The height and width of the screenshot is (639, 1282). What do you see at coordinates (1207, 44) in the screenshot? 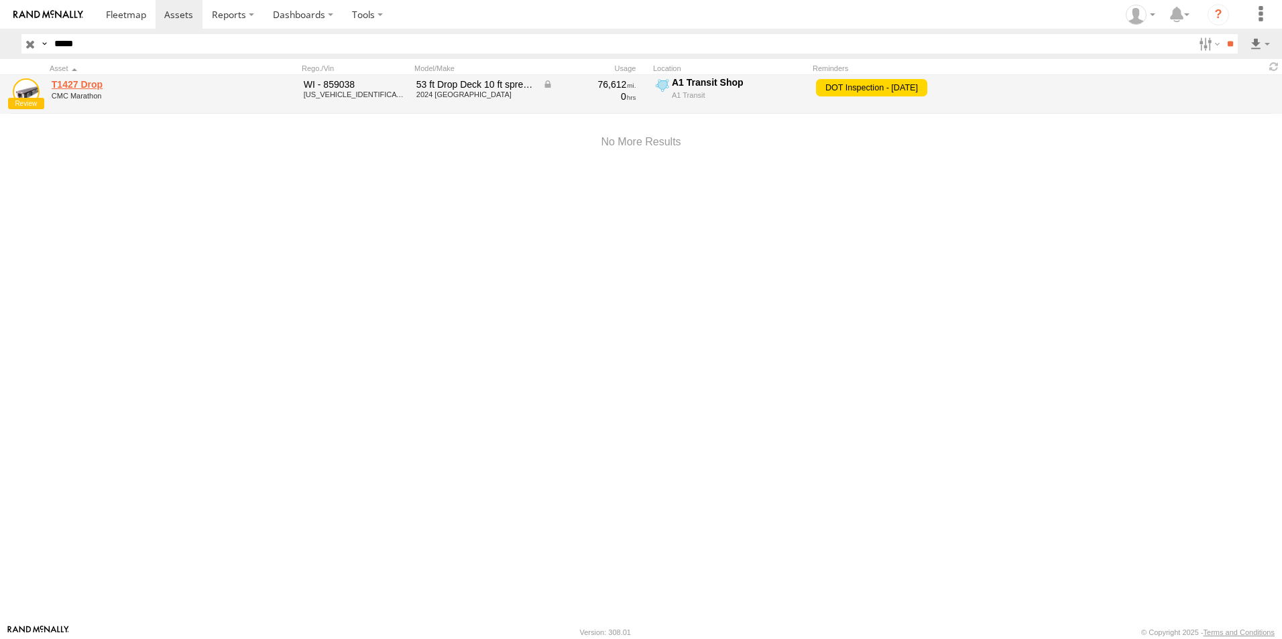
I see `label: Search Filter Options` at bounding box center [1207, 44].